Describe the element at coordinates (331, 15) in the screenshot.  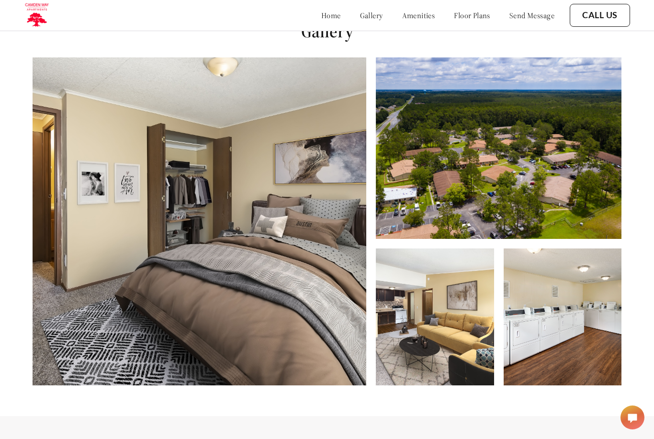
I see `a: home` at that location.